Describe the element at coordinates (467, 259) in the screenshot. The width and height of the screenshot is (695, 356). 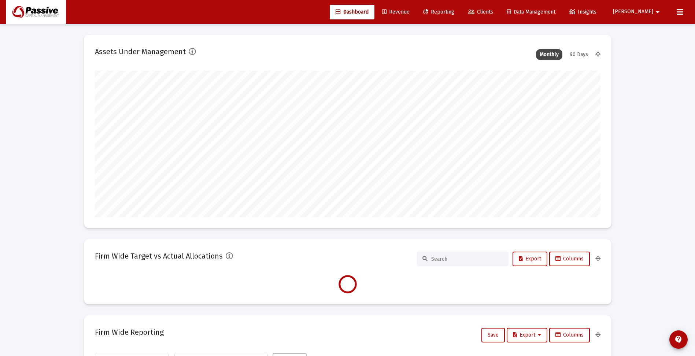
I see `input: Search` at that location.